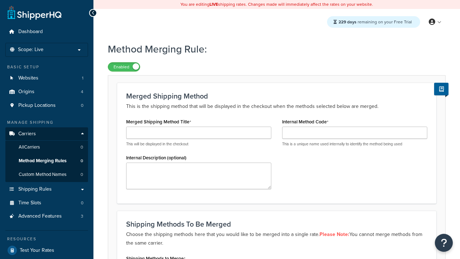 The height and width of the screenshot is (259, 460). Describe the element at coordinates (348, 22) in the screenshot. I see `strong: 229 days` at that location.